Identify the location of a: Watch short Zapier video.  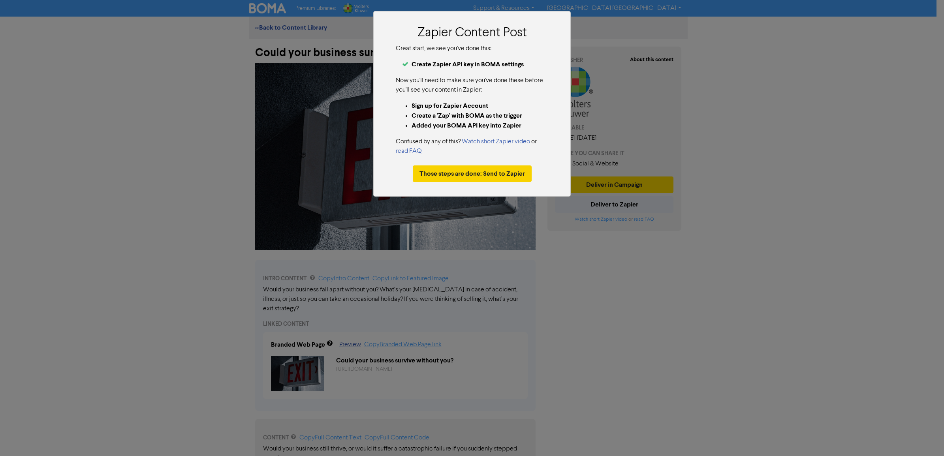
(495, 142).